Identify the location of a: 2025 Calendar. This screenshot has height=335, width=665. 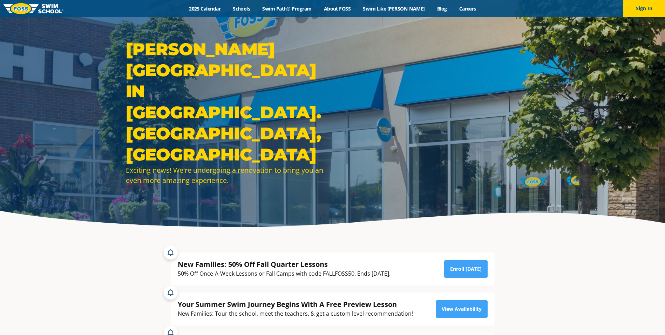
(205, 8).